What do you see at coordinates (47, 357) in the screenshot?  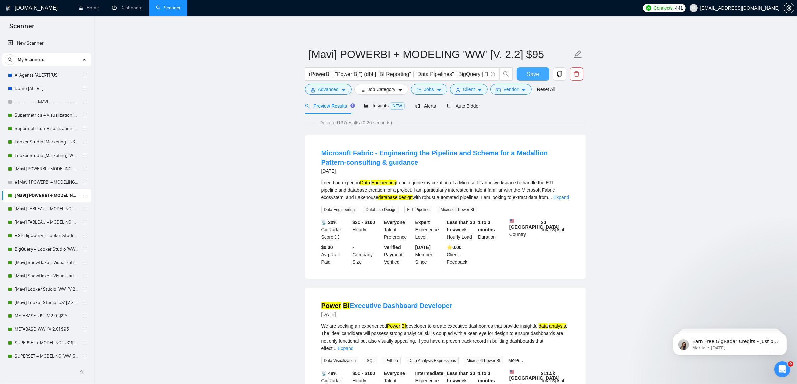 I see `a: SUPERSET + MODELING 'WW' $95` at bounding box center [47, 357].